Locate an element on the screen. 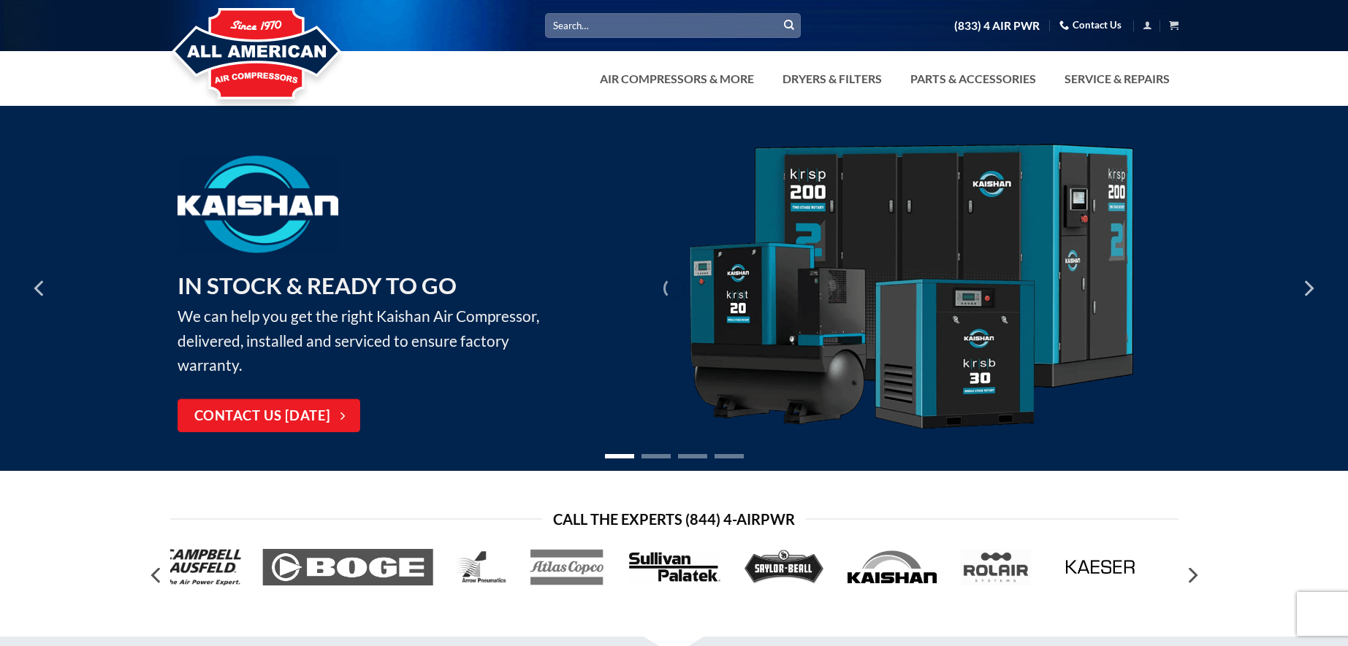 This screenshot has width=1348, height=646. li: Page dot 3 is located at coordinates (692, 456).